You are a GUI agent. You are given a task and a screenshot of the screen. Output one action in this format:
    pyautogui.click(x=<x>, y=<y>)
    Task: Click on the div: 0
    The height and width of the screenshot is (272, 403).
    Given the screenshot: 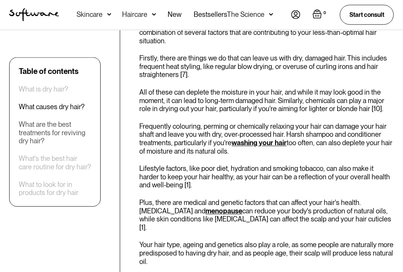 What is the action you would take?
    pyautogui.click(x=325, y=13)
    